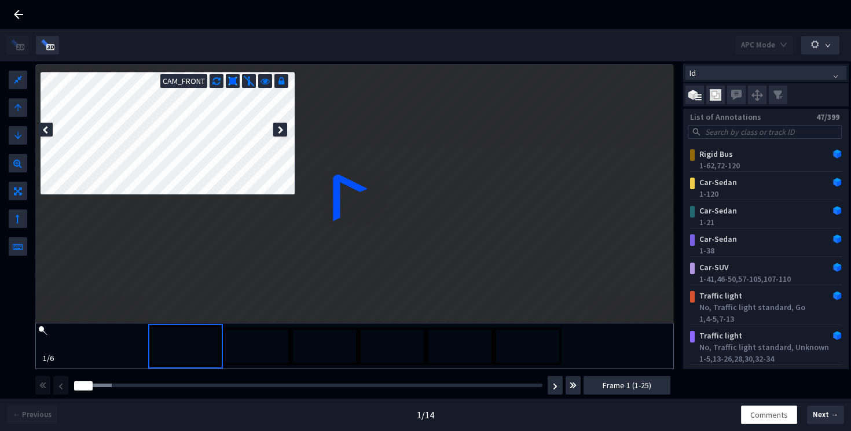 The image size is (851, 431). I want to click on div: 1-5, 13-26, 28, 30, 32-34, so click(768, 359).